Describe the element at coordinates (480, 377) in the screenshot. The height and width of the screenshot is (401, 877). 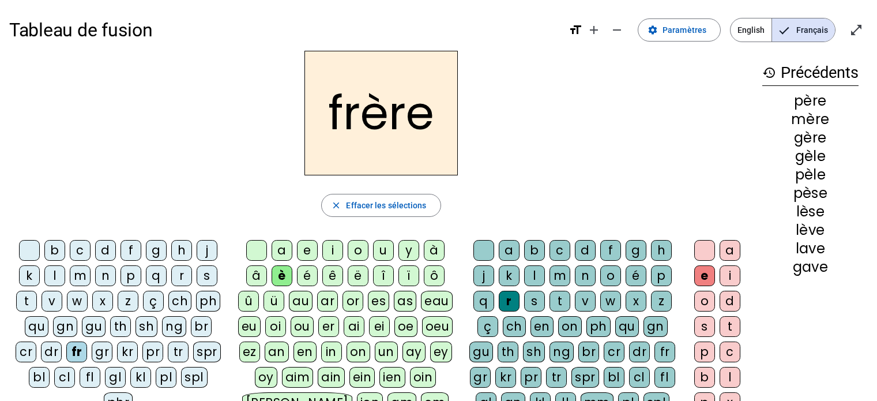
I see `div: gr` at that location.